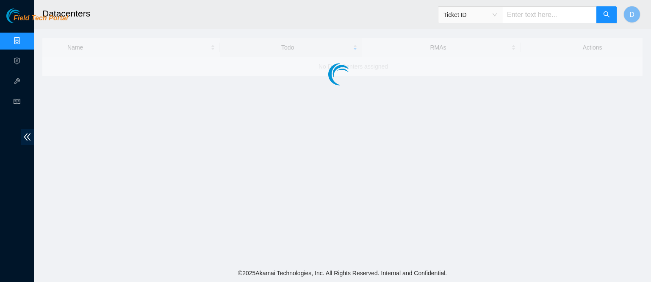  I want to click on span: Ticket ID, so click(470, 15).